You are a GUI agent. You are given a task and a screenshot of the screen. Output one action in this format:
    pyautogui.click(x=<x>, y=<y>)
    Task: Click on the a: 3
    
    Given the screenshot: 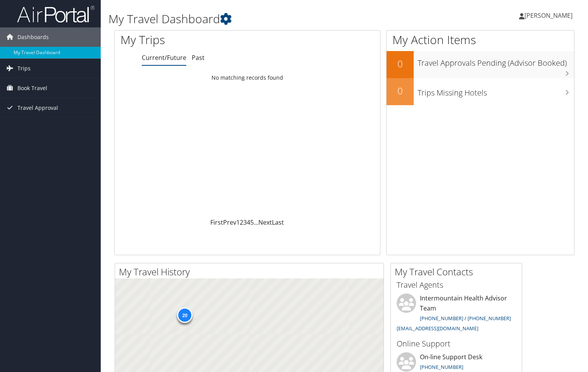 What is the action you would take?
    pyautogui.click(x=245, y=223)
    